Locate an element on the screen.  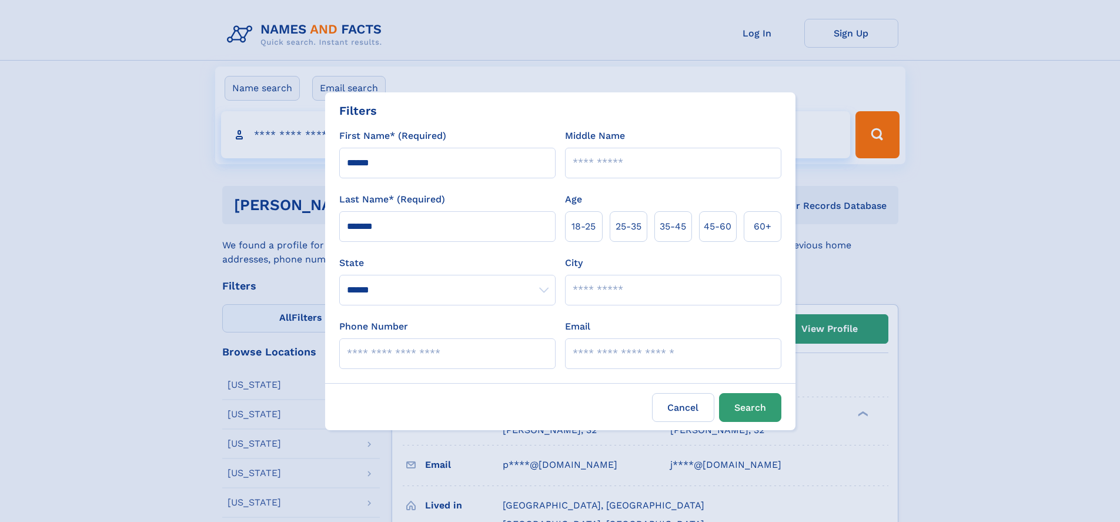
label: Middle Name is located at coordinates (595, 136).